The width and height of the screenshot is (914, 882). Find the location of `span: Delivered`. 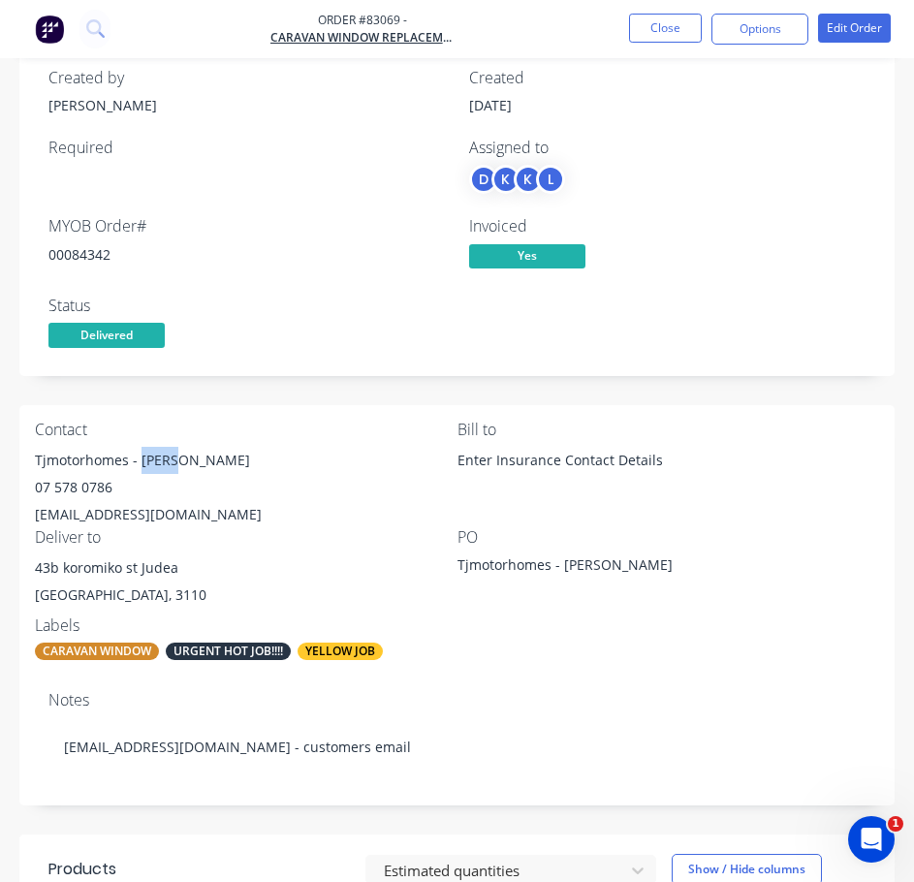

span: Delivered is located at coordinates (107, 334).